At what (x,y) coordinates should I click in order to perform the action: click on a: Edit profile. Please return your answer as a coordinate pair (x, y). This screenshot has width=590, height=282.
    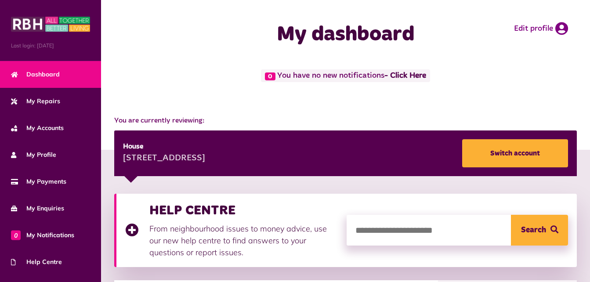
    Looking at the image, I should click on (541, 29).